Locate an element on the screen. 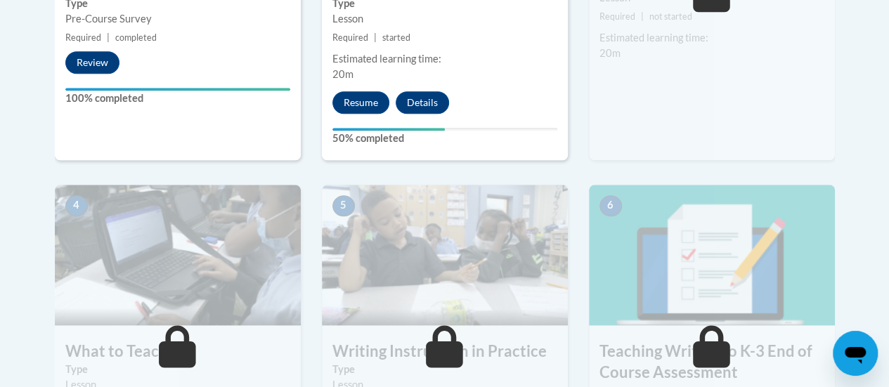  span: 5 is located at coordinates (344, 206).